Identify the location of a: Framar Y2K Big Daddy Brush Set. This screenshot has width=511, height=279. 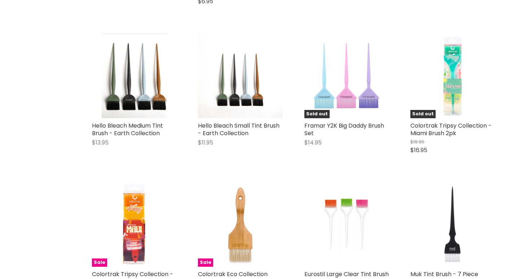
(344, 130).